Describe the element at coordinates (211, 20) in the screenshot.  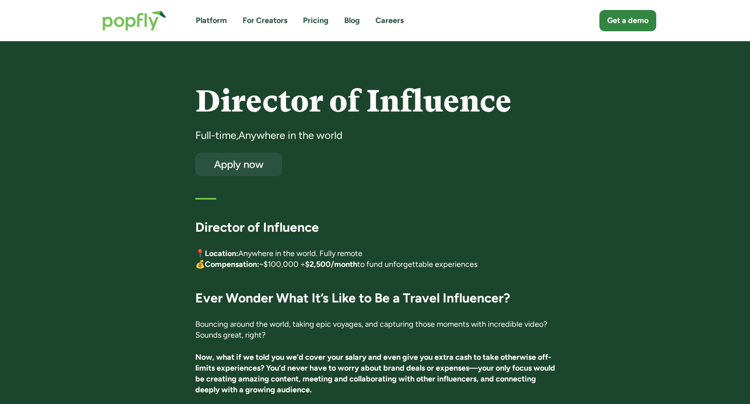
I see `a: Platform` at that location.